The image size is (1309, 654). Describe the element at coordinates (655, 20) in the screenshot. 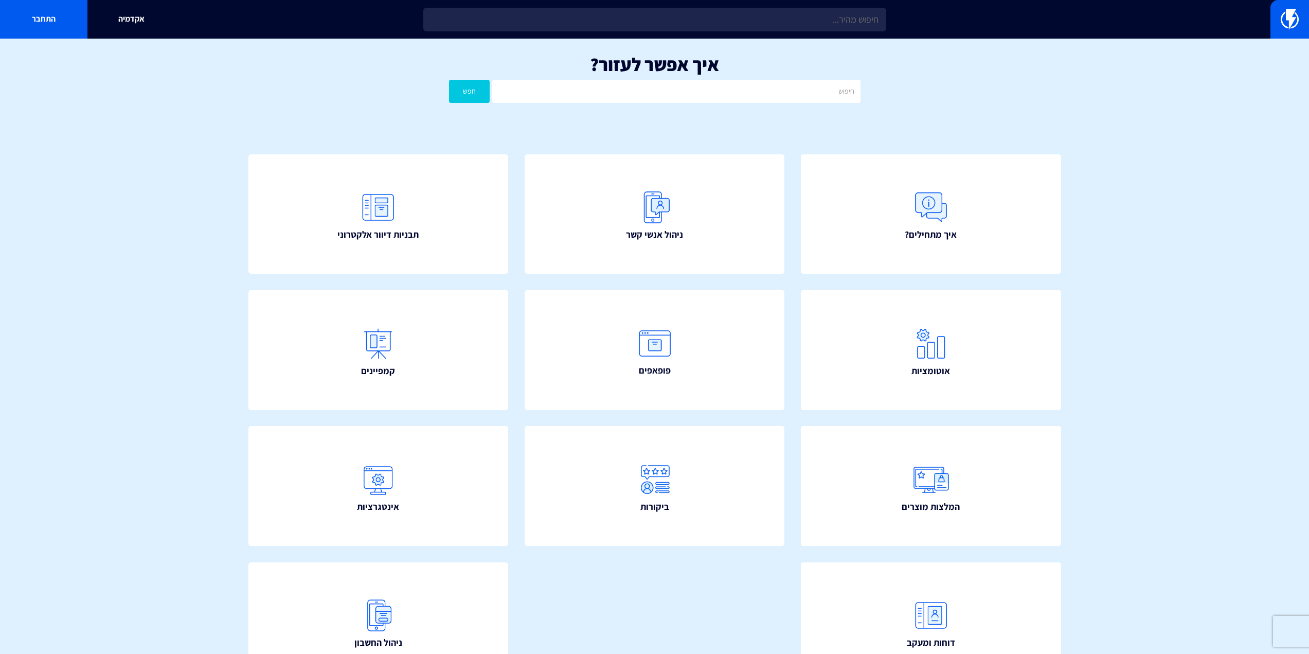

I see `input: חיפוש מהיר...` at that location.